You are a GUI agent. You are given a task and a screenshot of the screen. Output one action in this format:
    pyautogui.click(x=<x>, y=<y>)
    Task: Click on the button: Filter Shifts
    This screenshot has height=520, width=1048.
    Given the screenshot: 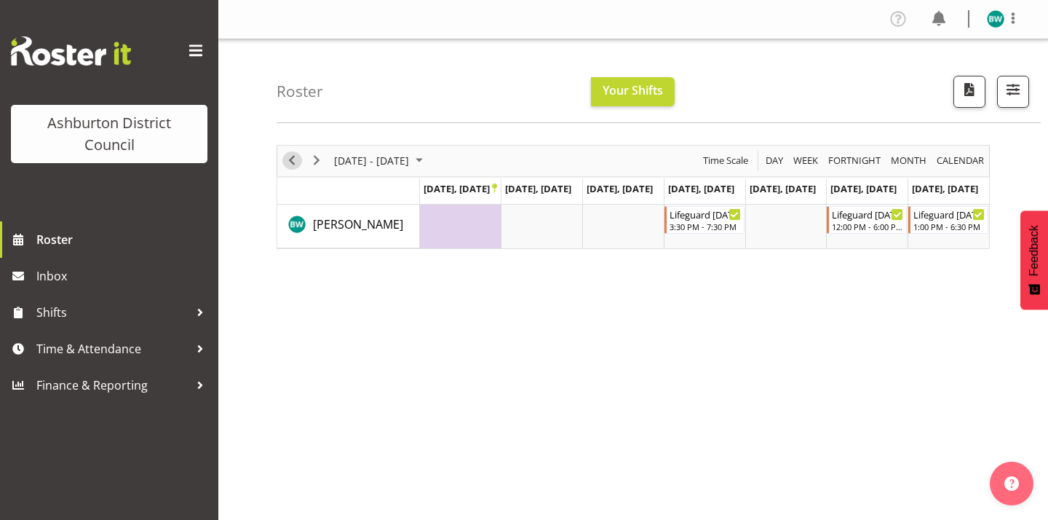 What is the action you would take?
    pyautogui.click(x=1013, y=92)
    